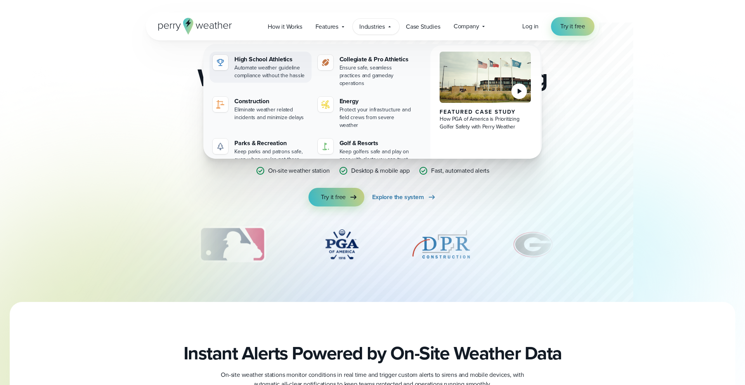  I want to click on span: Features, so click(327, 27).